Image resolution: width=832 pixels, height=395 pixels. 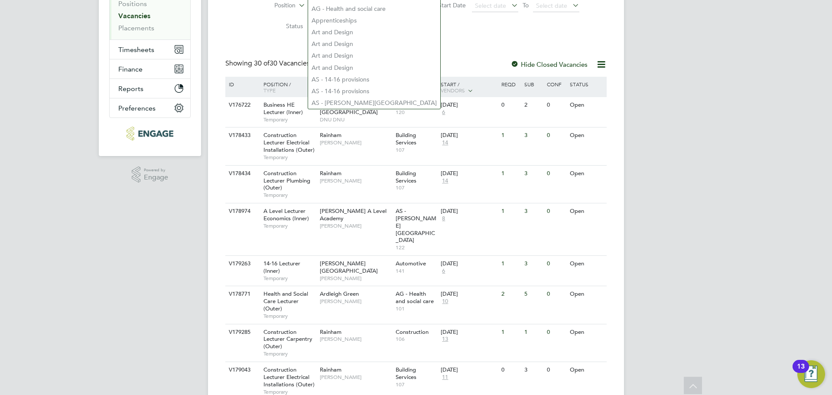 I want to click on span: 10, so click(x=445, y=301).